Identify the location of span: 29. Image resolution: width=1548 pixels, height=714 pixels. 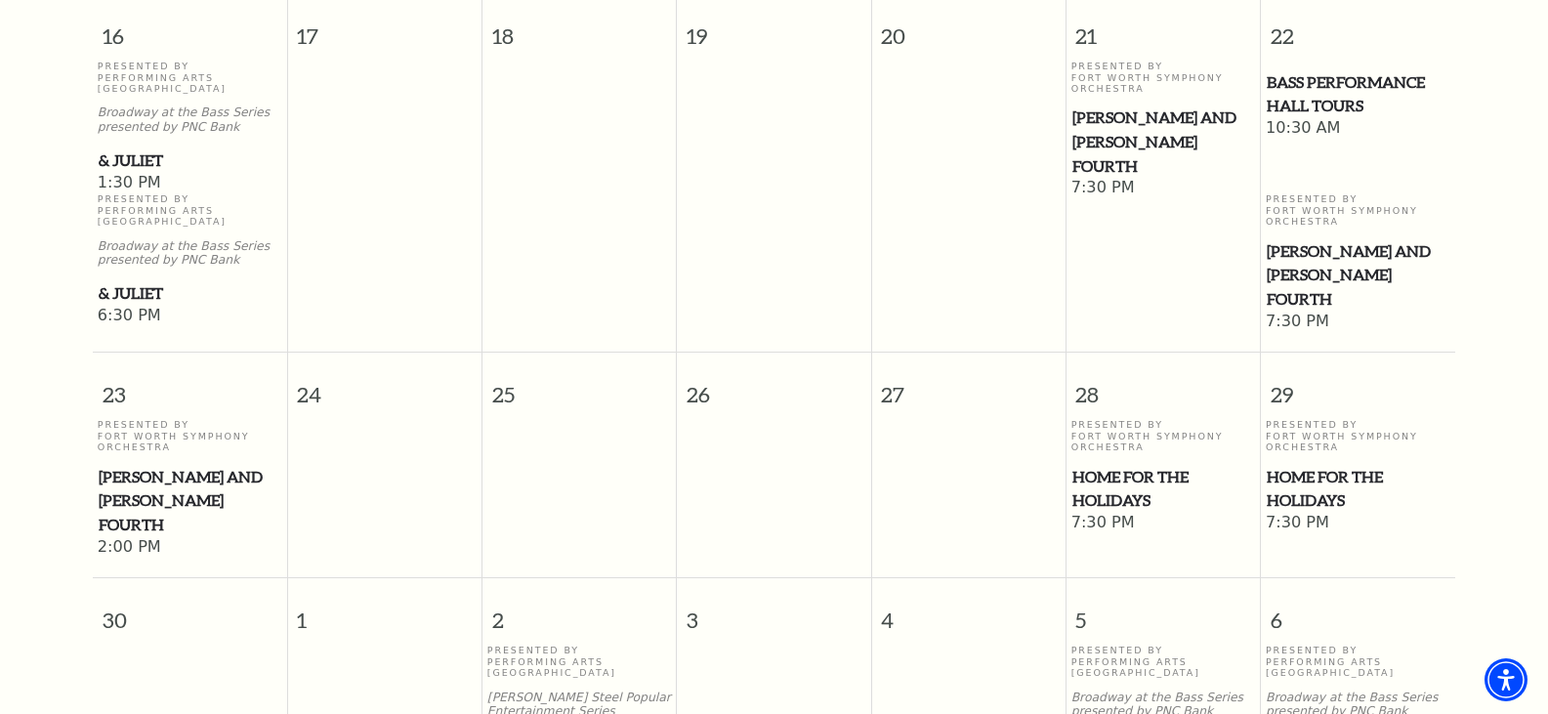
(1358, 386).